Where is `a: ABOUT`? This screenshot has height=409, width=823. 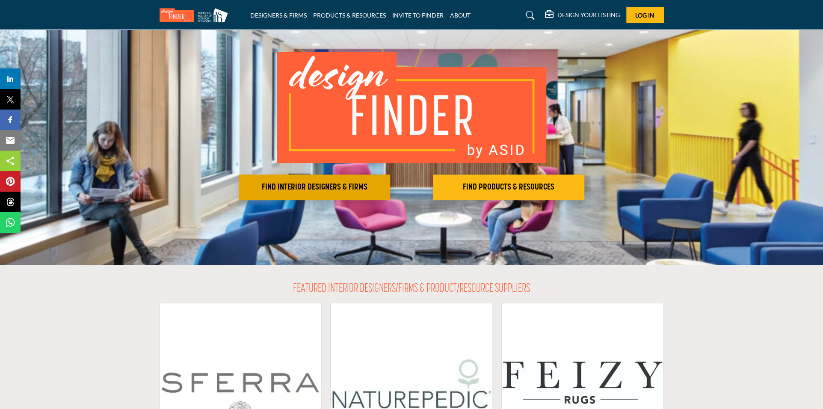 a: ABOUT is located at coordinates (460, 15).